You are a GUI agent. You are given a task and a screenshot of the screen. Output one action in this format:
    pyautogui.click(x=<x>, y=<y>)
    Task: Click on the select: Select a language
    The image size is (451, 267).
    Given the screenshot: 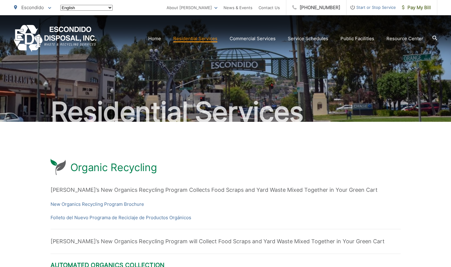 What is the action you would take?
    pyautogui.click(x=86, y=8)
    